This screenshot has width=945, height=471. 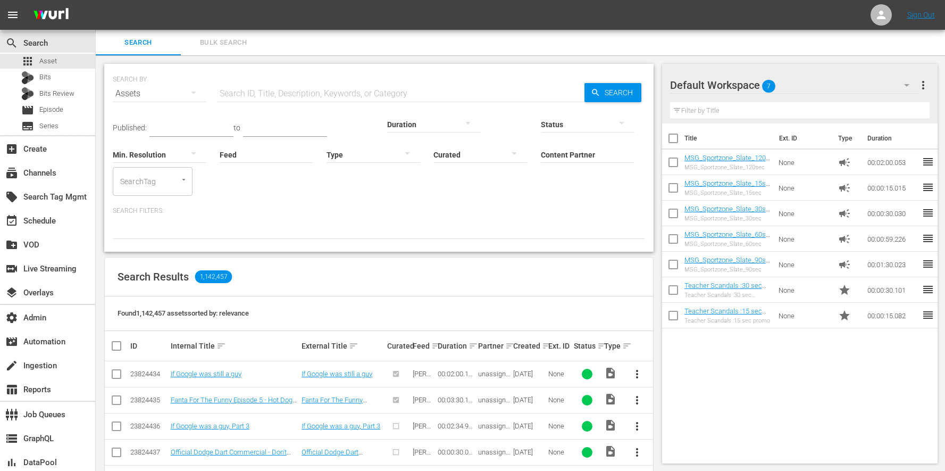 I want to click on span: Ad, so click(x=844, y=264).